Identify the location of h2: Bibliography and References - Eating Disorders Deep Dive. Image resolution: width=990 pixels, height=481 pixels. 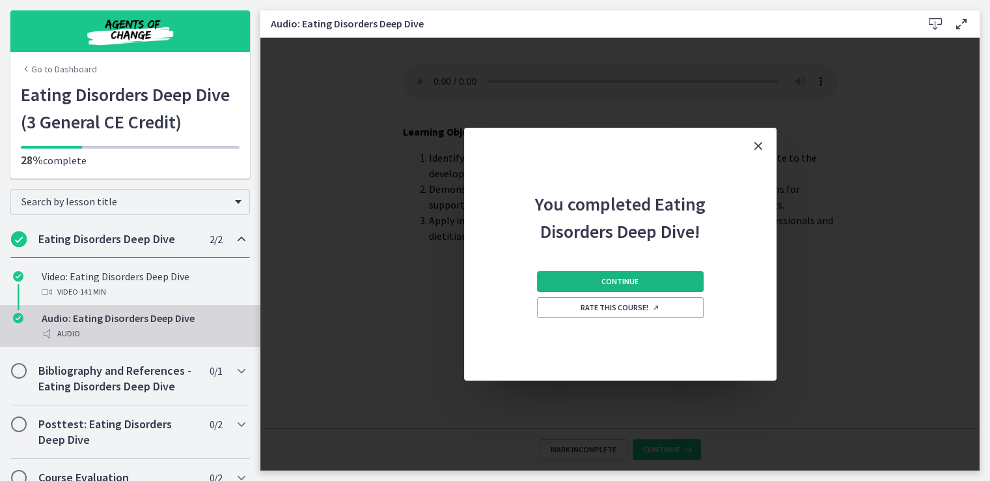
(118, 378).